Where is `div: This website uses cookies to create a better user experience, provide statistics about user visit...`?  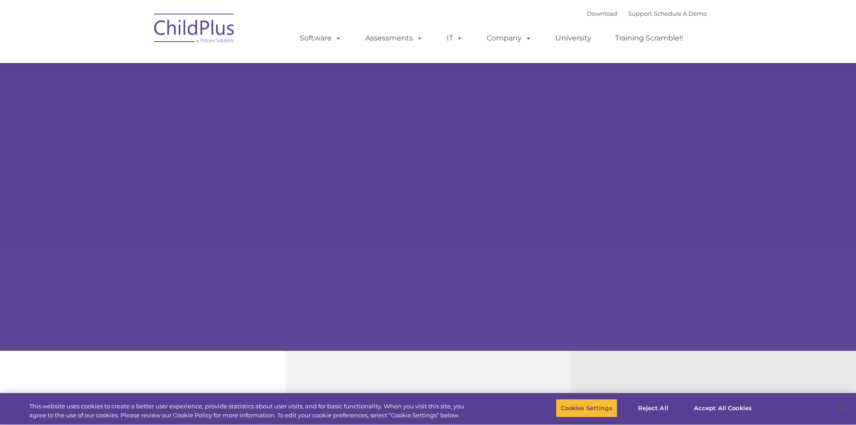
div: This website uses cookies to create a better user experience, provide statistics about user visit... is located at coordinates (250, 410).